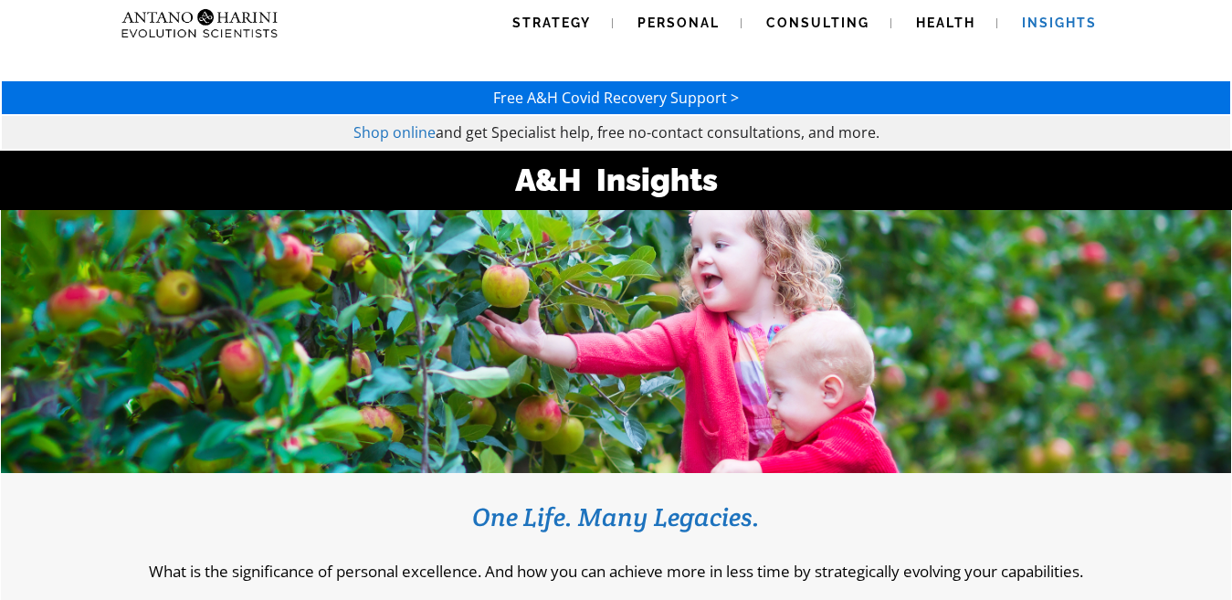 Image resolution: width=1232 pixels, height=600 pixels. What do you see at coordinates (551, 23) in the screenshot?
I see `span: Strategy` at bounding box center [551, 23].